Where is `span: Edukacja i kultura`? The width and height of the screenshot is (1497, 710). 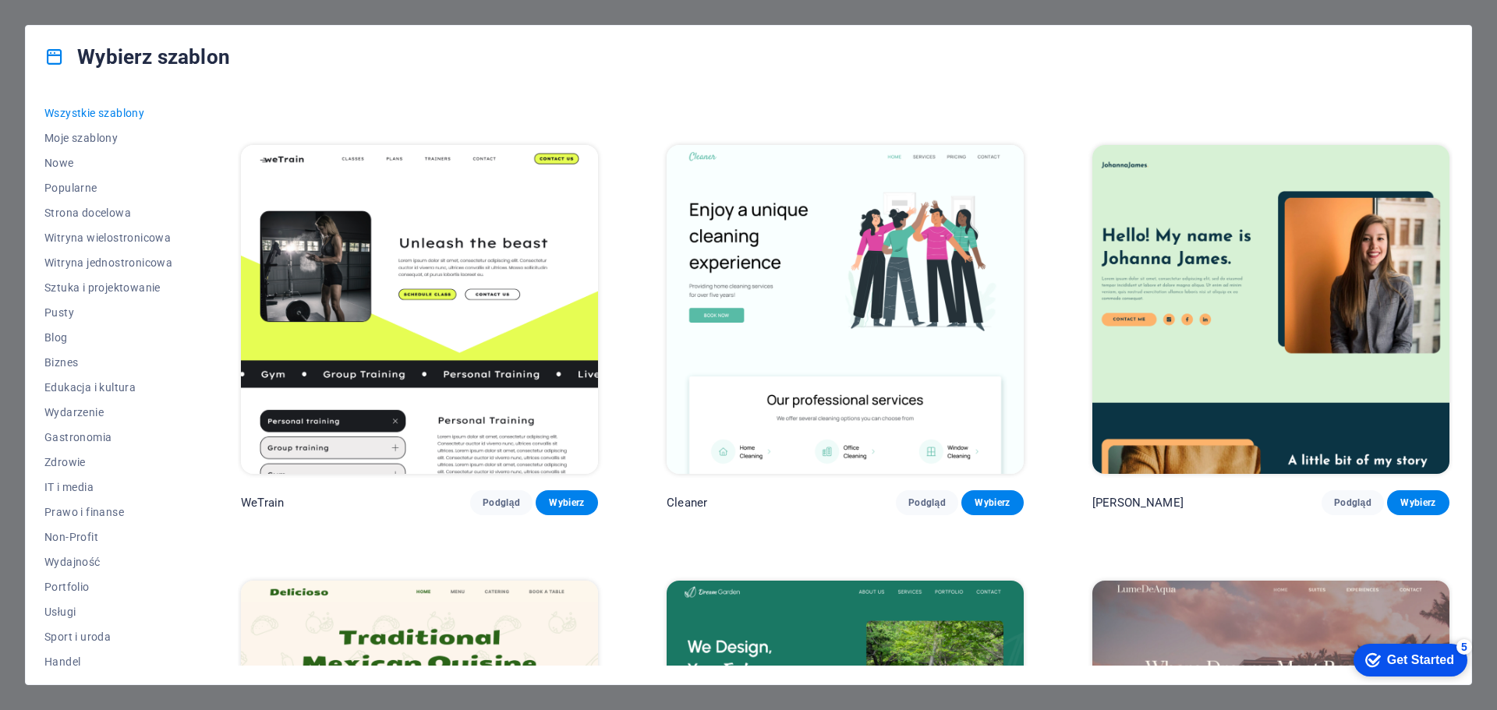 span: Edukacja i kultura is located at coordinates (108, 387).